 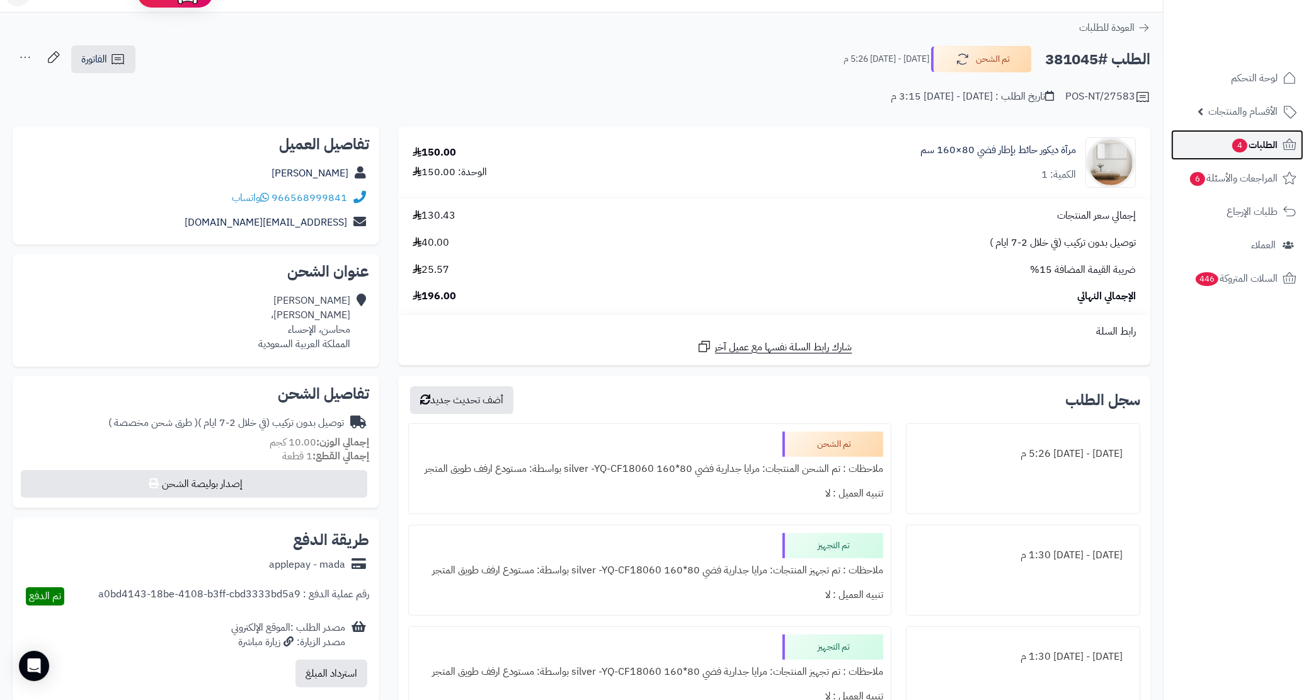 I want to click on span: السلات المتروكة, so click(x=1236, y=279).